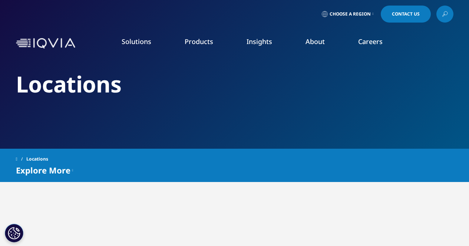 Image resolution: width=469 pixels, height=246 pixels. Describe the element at coordinates (259, 41) in the screenshot. I see `a: Insights` at that location.